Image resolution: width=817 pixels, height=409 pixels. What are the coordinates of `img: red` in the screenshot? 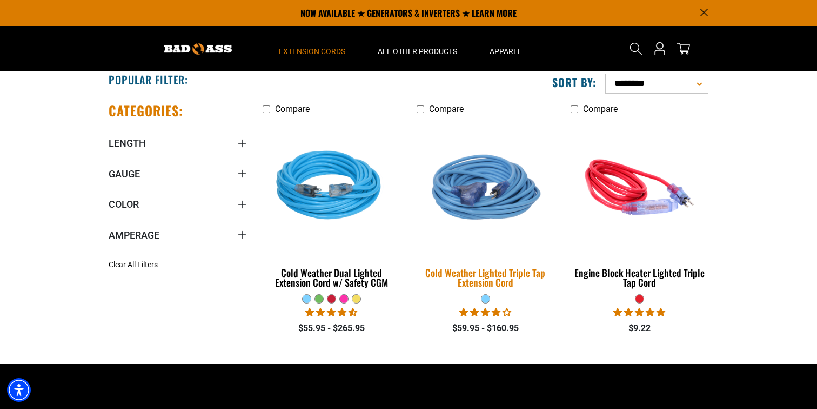 It's located at (640, 187).